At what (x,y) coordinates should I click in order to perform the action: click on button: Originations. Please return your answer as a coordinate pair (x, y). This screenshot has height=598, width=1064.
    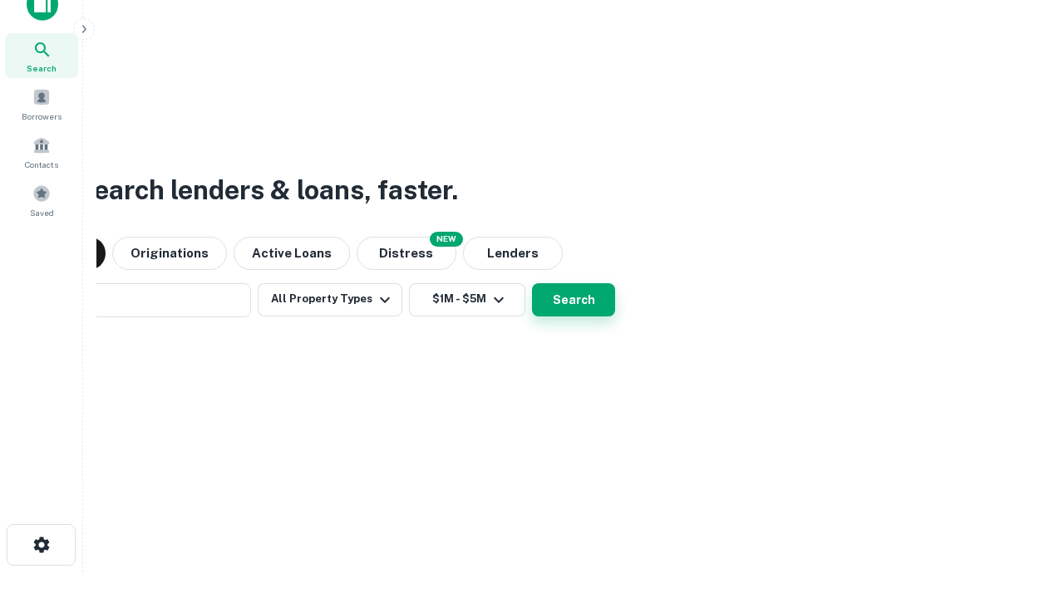
    Looking at the image, I should click on (170, 254).